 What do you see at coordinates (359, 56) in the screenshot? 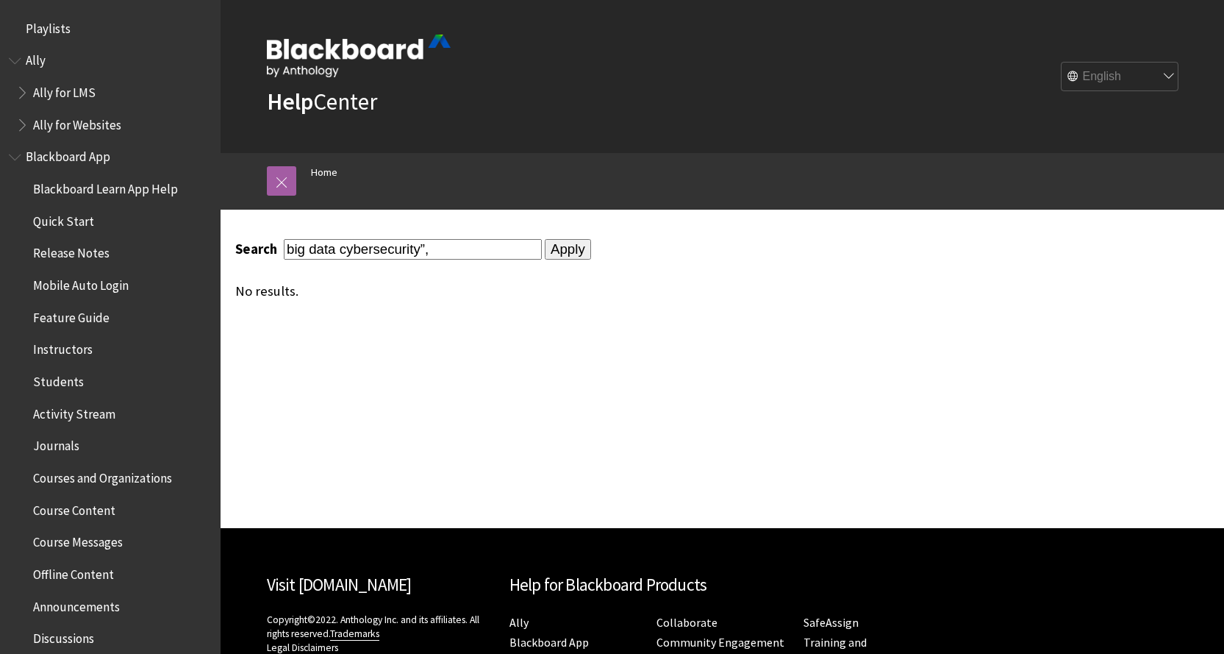
I see `img: Blackboard by Anthology` at bounding box center [359, 56].